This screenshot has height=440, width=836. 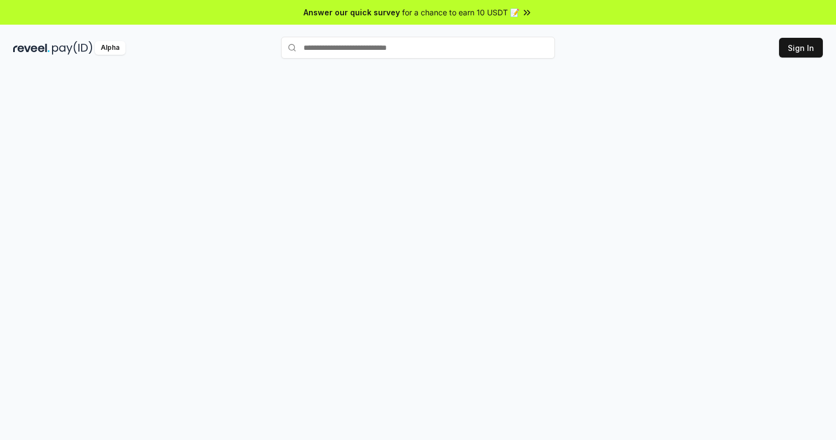 I want to click on span: Answer our quick survey, so click(x=352, y=12).